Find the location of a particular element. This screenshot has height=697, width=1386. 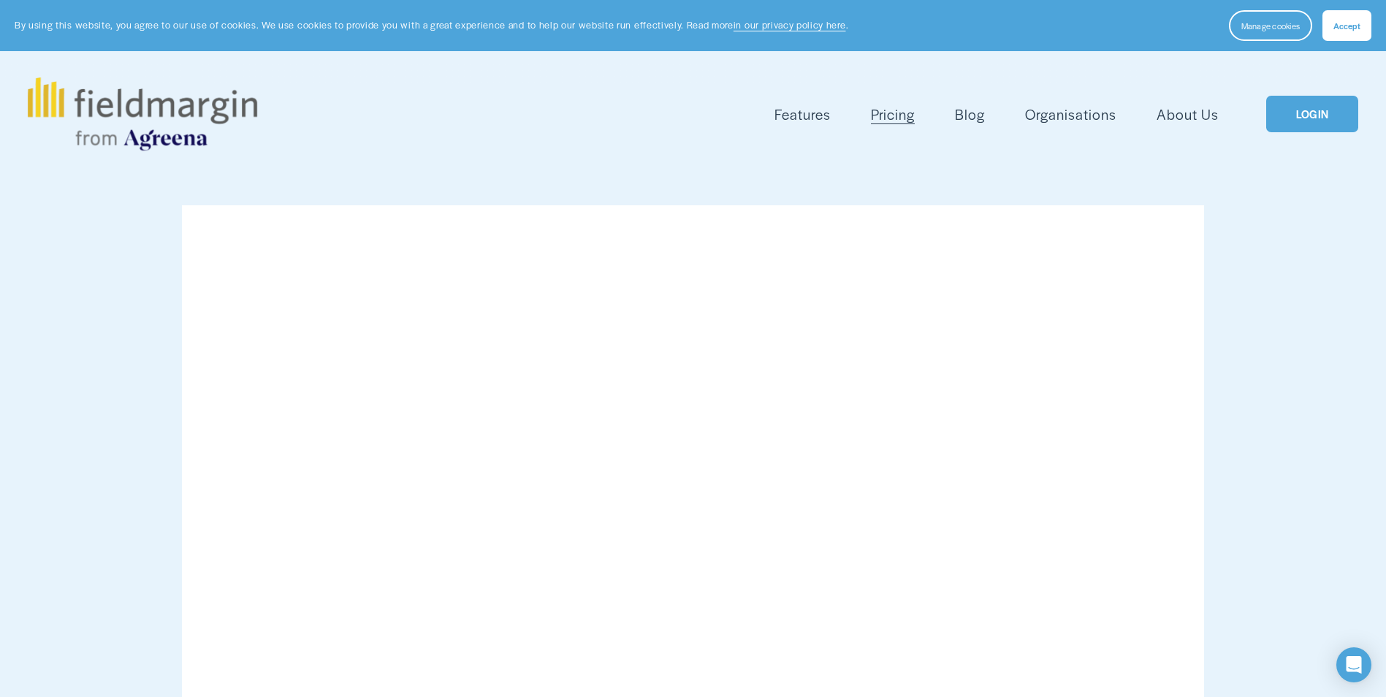

img: fieldmargin.com is located at coordinates (142, 114).